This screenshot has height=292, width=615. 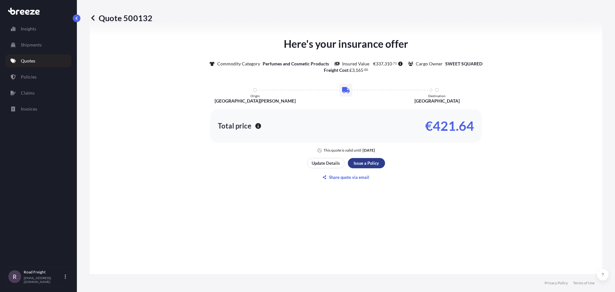 I want to click on p: Issue a Policy, so click(x=366, y=163).